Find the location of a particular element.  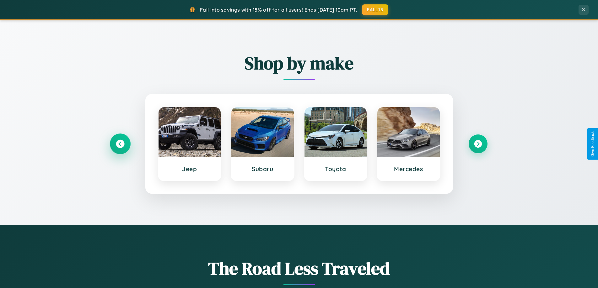

h3: Toyota is located at coordinates (335, 169).